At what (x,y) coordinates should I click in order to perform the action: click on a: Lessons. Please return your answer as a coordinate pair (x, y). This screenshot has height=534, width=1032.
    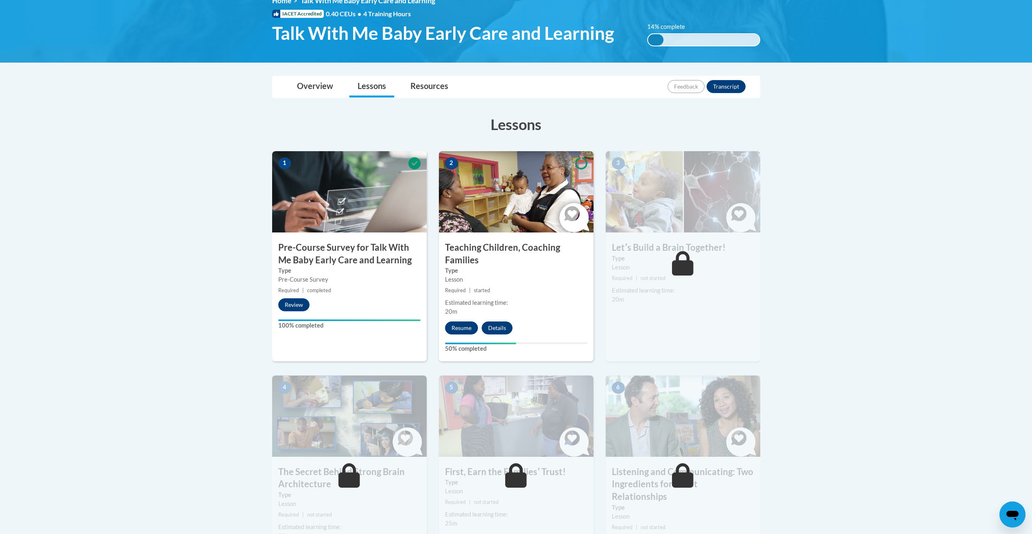
    Looking at the image, I should click on (372, 87).